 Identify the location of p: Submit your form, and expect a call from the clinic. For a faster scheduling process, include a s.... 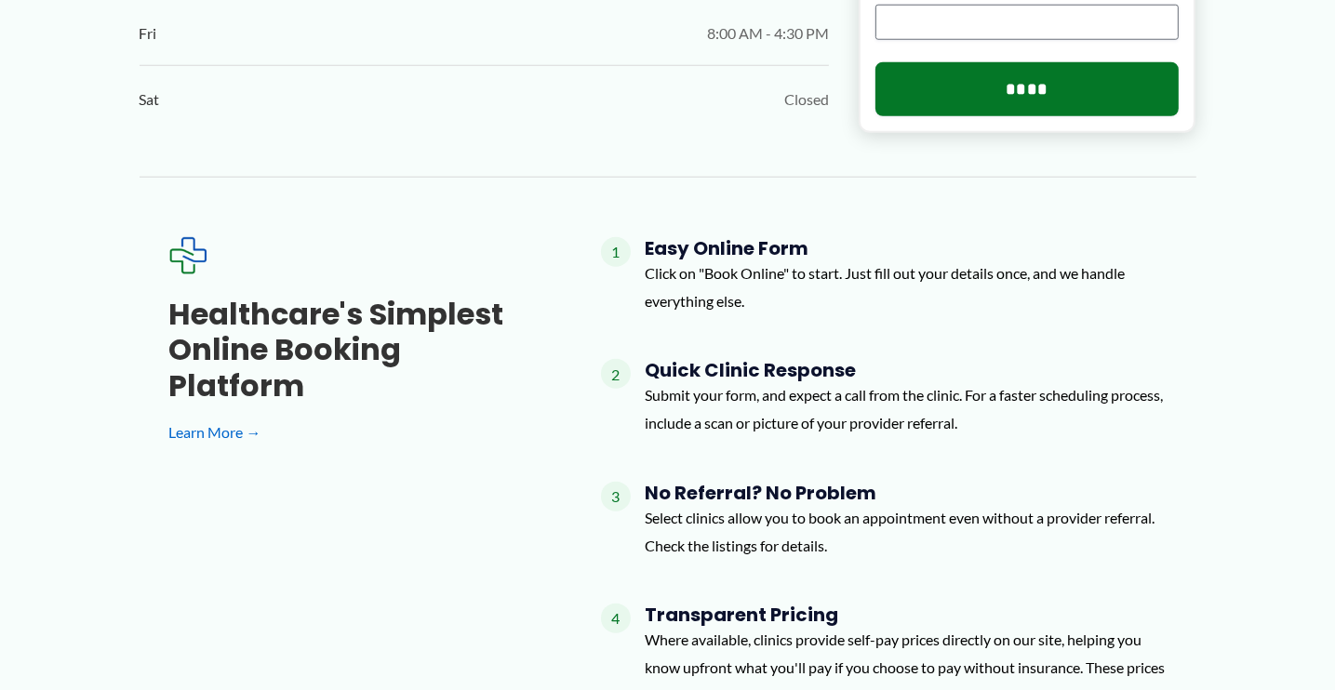
(906, 408).